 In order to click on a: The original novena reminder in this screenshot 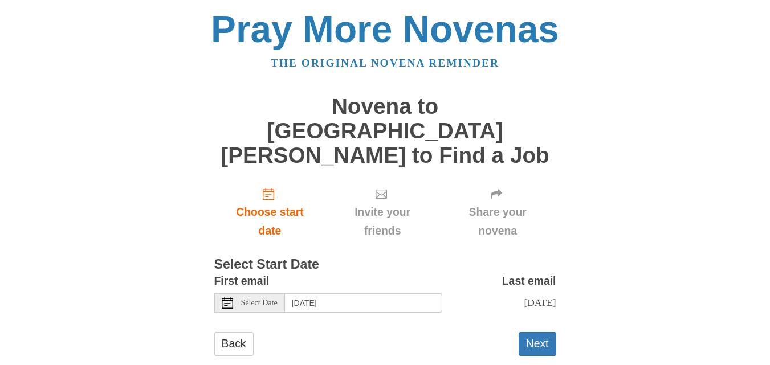, I will do `click(385, 63)`.